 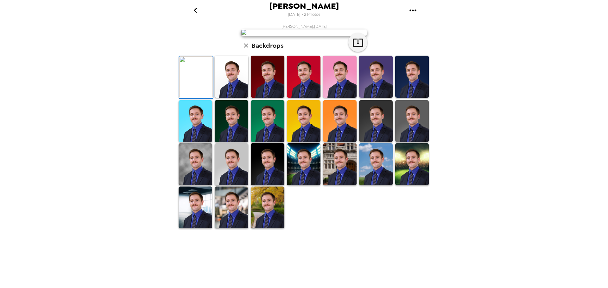 I want to click on img: Original, so click(x=196, y=77).